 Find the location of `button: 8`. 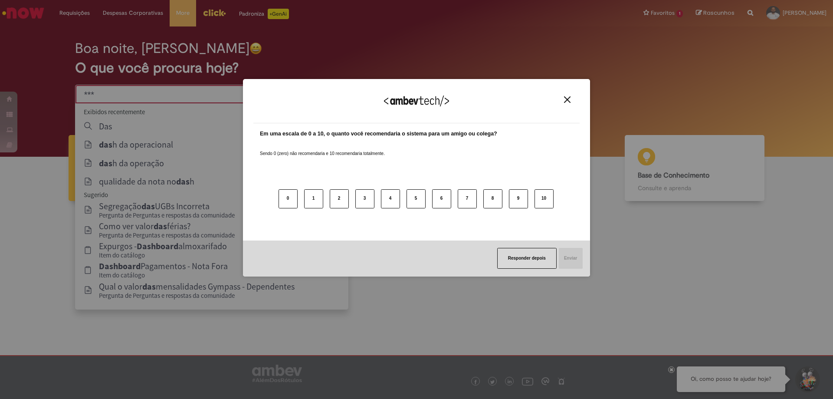

button: 8 is located at coordinates (493, 199).